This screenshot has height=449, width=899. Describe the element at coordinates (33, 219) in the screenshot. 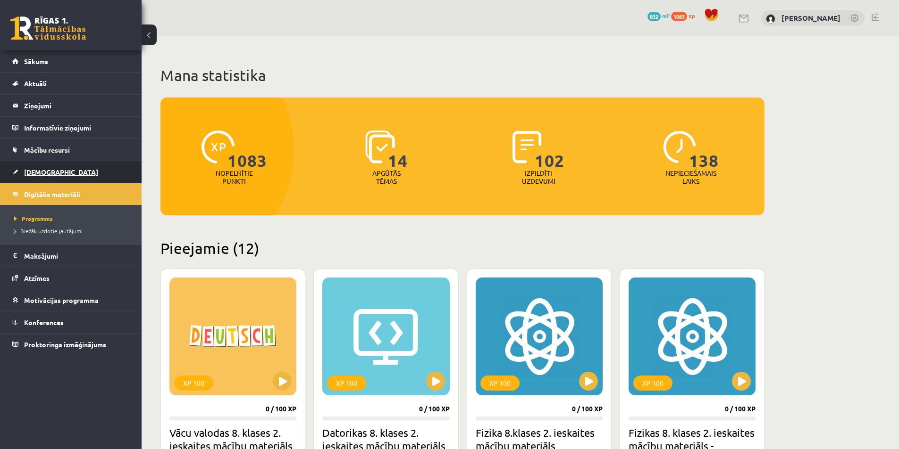

I see `span: Programma` at that location.